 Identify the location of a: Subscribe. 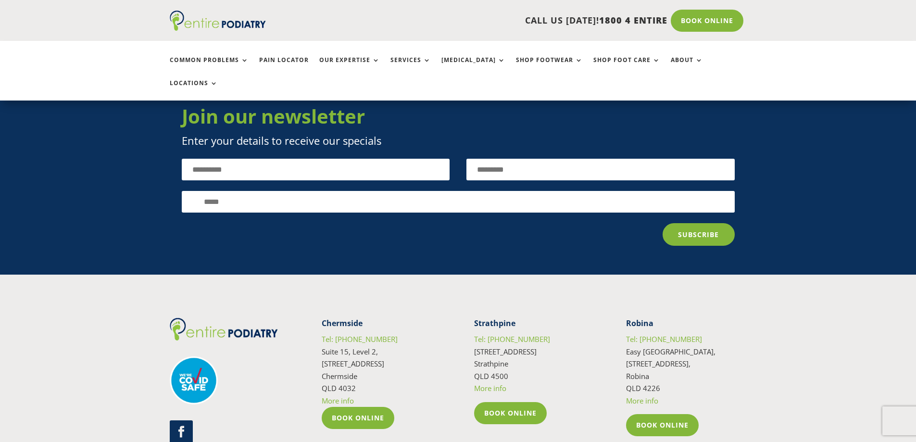
(699, 234).